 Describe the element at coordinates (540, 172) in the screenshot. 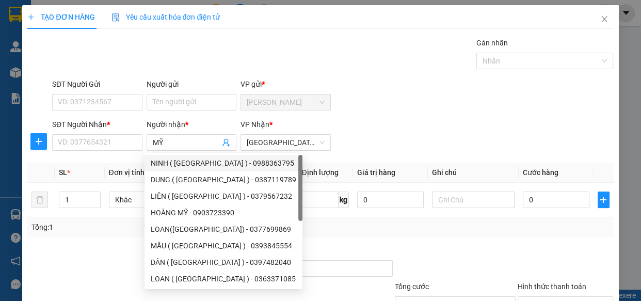

I see `span: Cước hàng` at that location.